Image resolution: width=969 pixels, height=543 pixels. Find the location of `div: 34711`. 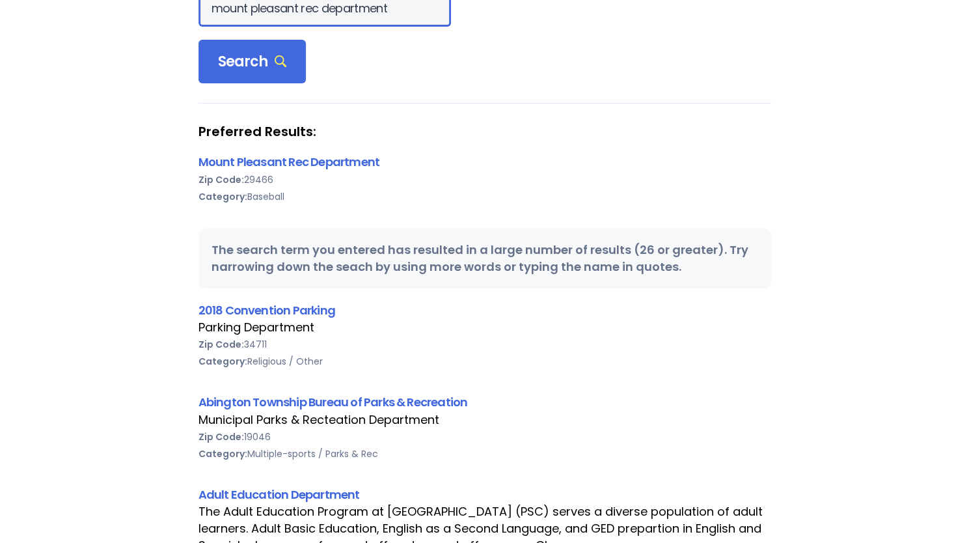

div: 34711 is located at coordinates (485, 344).